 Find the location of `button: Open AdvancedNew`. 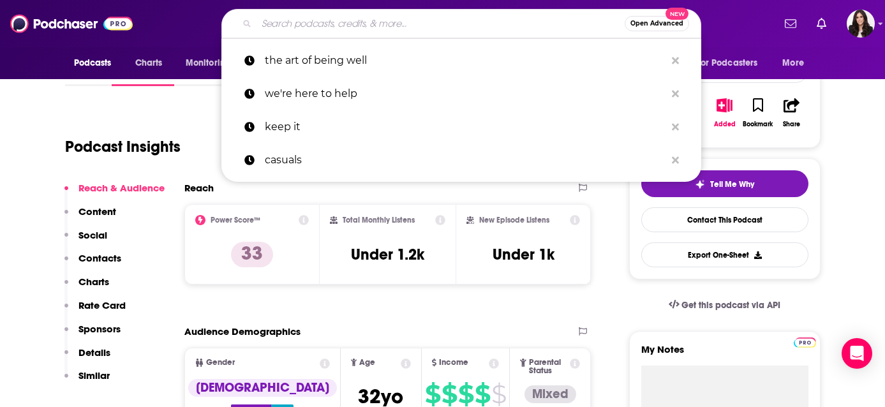

button: Open AdvancedNew is located at coordinates (656, 24).